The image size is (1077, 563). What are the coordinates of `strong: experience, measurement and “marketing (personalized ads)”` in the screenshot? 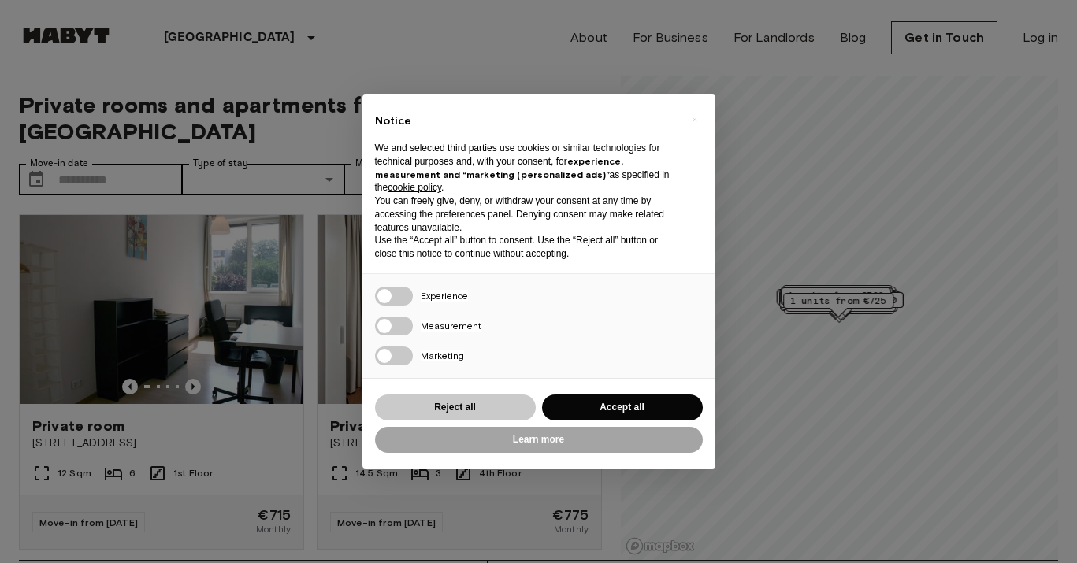 It's located at (499, 168).